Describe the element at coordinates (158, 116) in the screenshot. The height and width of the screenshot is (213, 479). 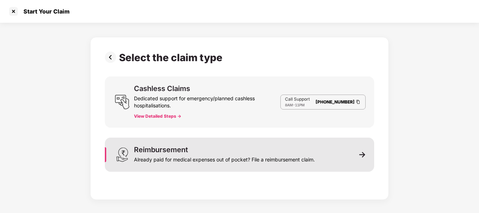
I see `button: View Detailed Steps ->` at that location.